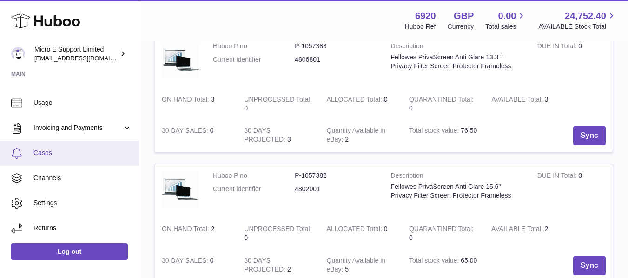  Describe the element at coordinates (463, 16) in the screenshot. I see `strong: GBP` at that location.